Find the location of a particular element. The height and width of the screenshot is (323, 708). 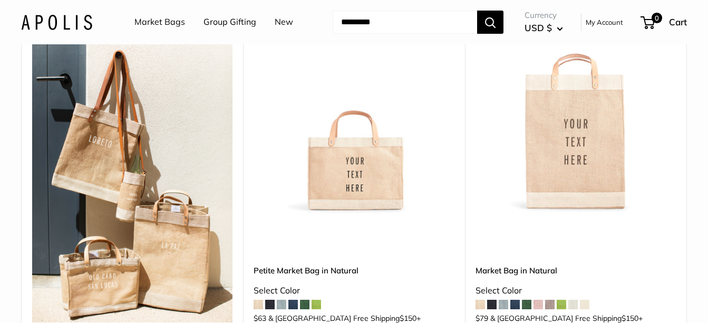

span: Currency is located at coordinates (544, 15).